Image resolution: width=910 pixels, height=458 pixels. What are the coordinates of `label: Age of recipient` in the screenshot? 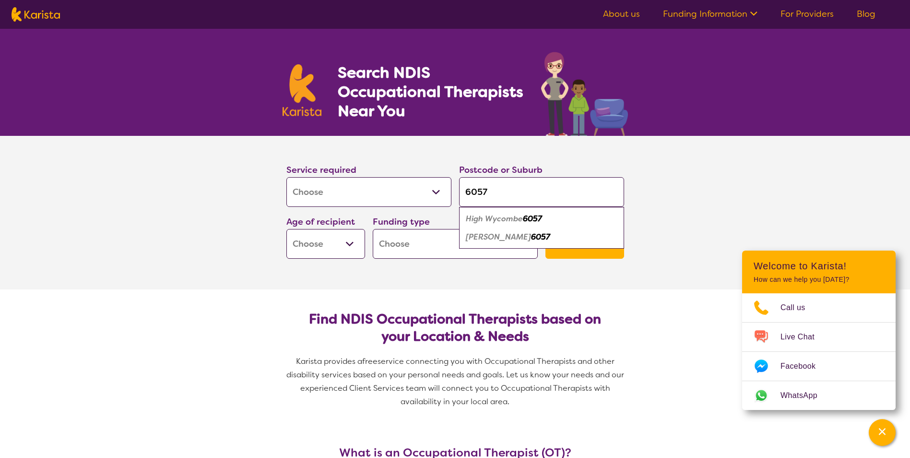 It's located at (320, 222).